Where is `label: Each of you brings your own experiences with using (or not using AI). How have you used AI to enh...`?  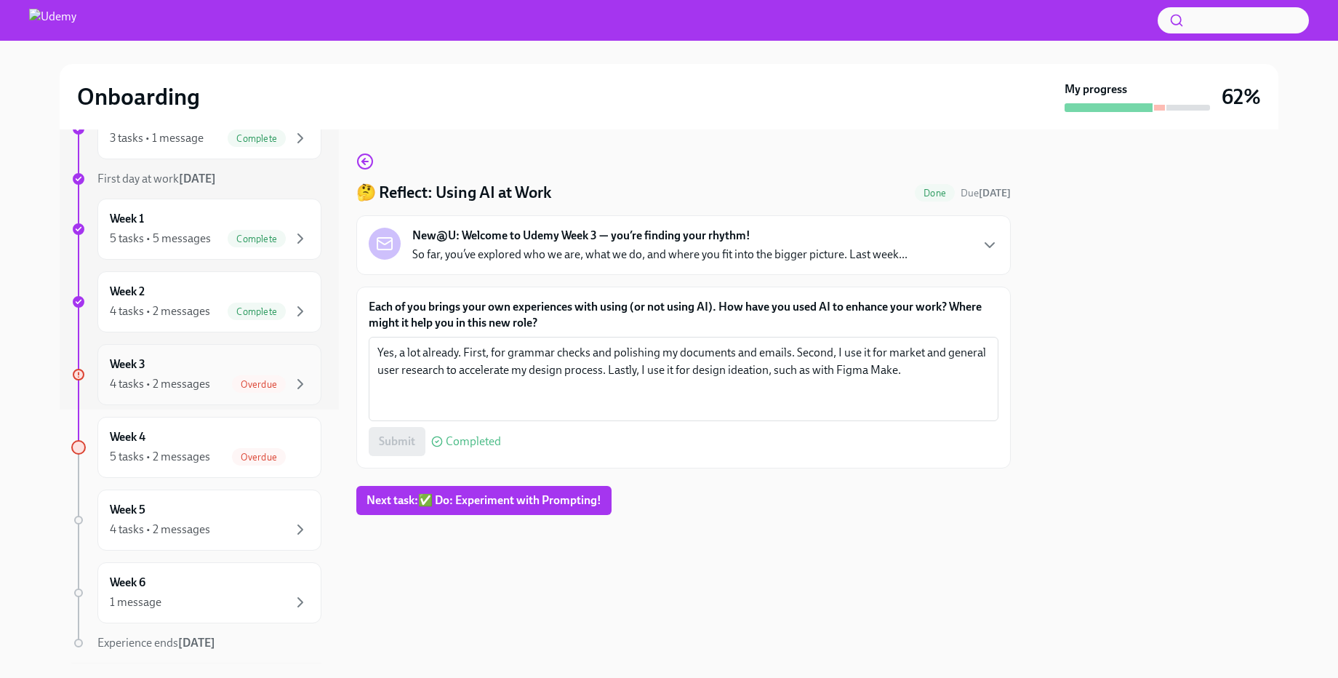 label: Each of you brings your own experiences with using (or not using AI). How have you used AI to enh... is located at coordinates (683, 315).